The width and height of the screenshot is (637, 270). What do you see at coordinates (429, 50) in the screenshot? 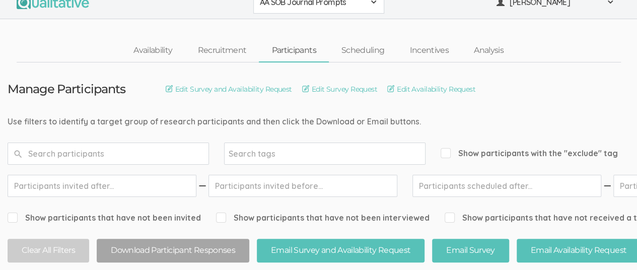
I see `a: Incentives` at bounding box center [429, 50].